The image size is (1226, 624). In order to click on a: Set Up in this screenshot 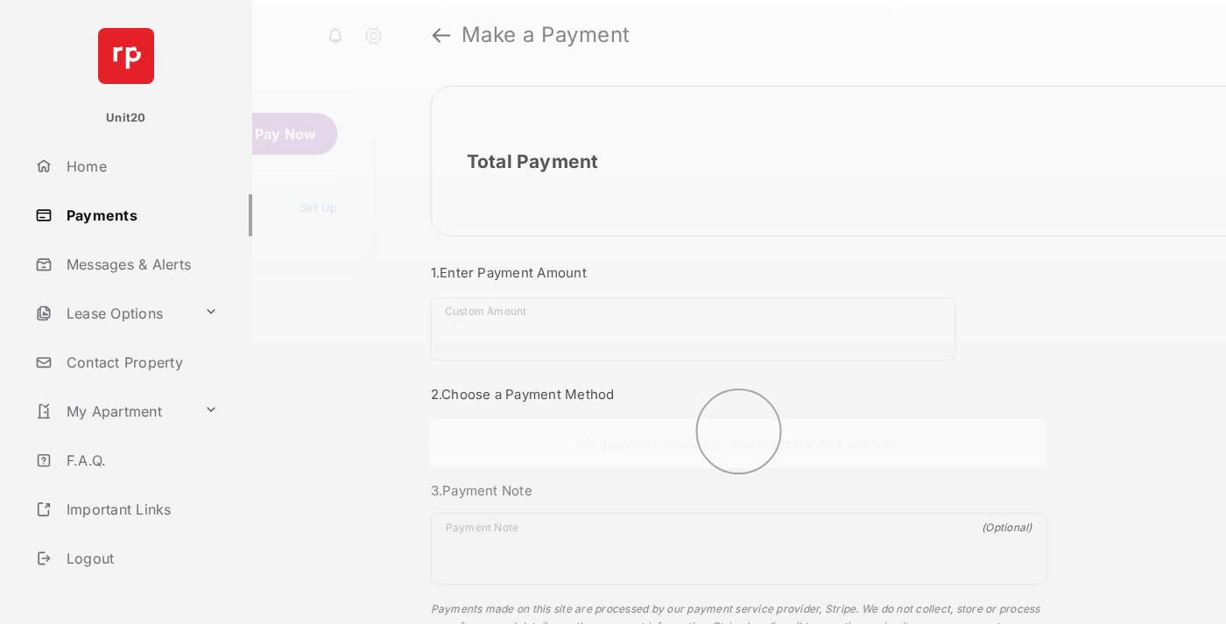, I will do `click(319, 208)`.